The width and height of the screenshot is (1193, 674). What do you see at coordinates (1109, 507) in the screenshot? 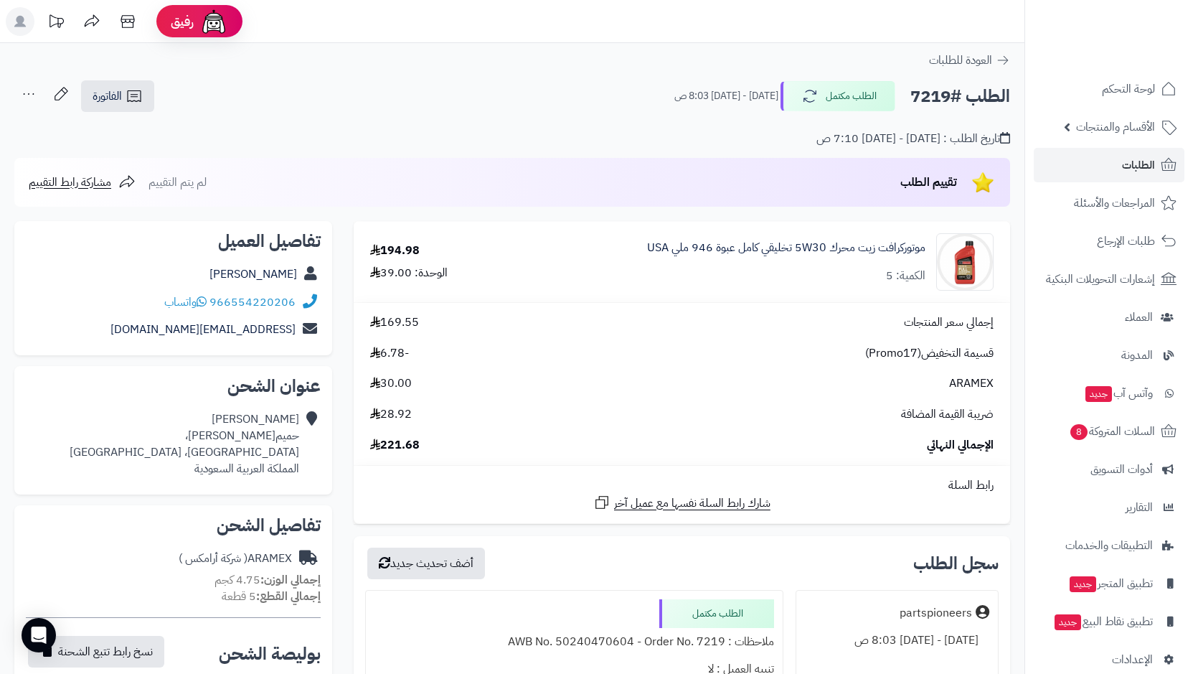
I see `a: التقارير` at bounding box center [1109, 507].